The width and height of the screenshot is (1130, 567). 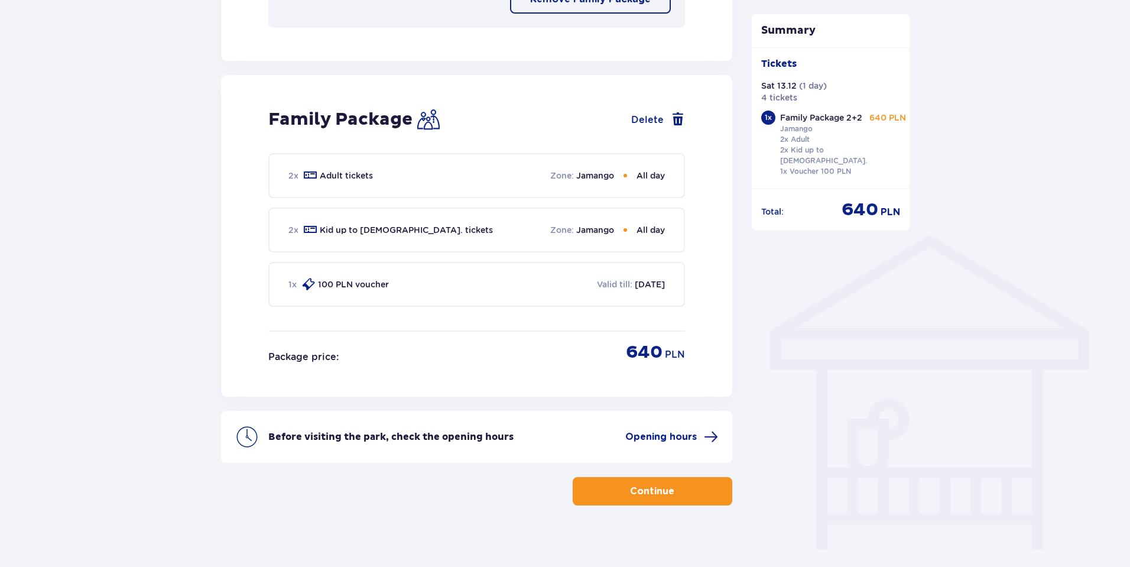 What do you see at coordinates (661, 437) in the screenshot?
I see `span: Opening hours` at bounding box center [661, 437].